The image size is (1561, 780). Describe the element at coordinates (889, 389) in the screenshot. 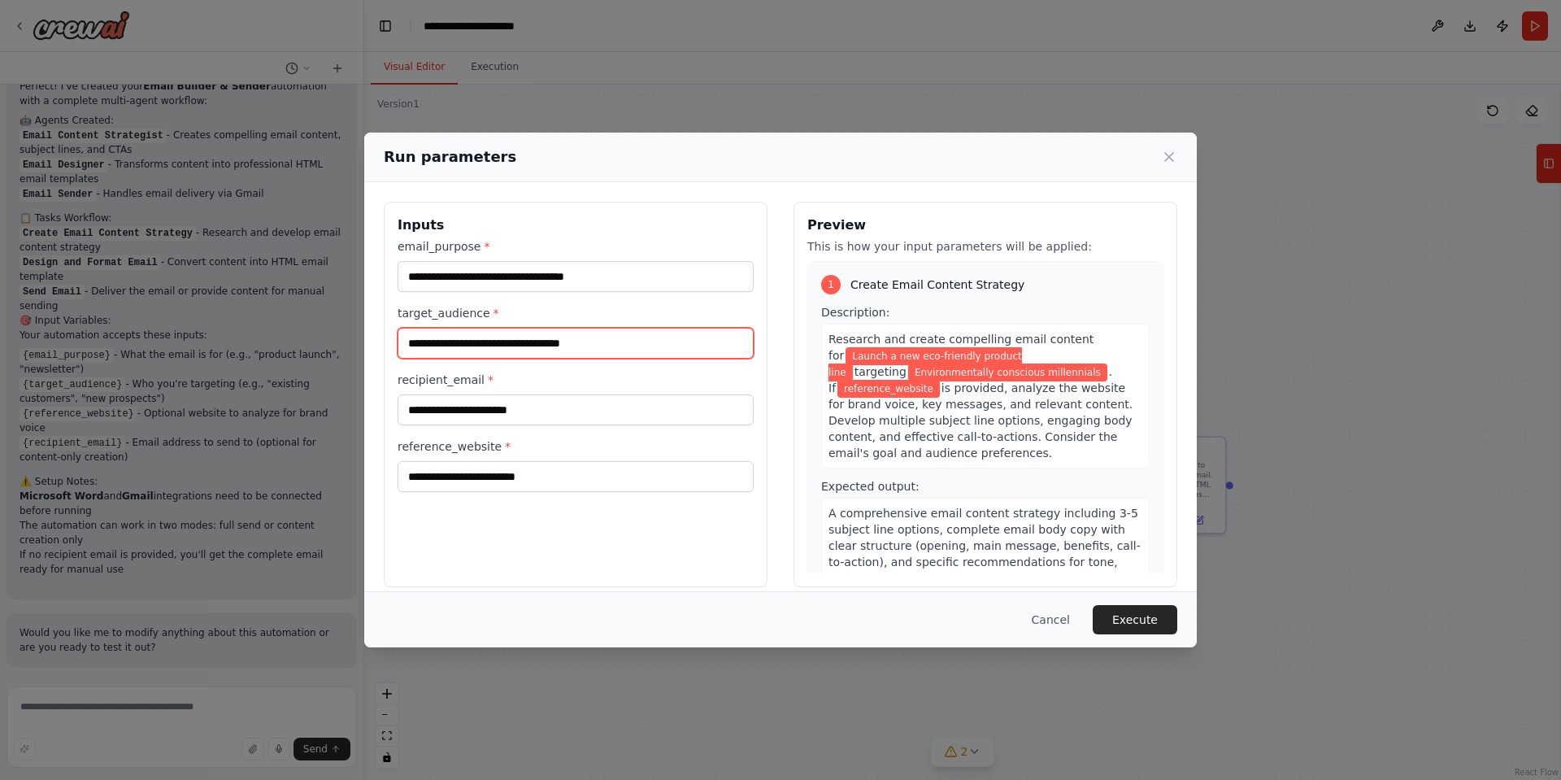

I see `span: Variable: reference_website` at that location.